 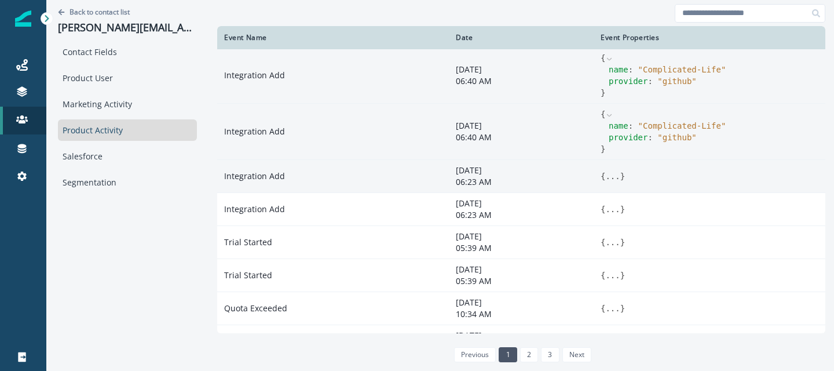 What do you see at coordinates (710, 38) in the screenshot?
I see `div: Event Properties` at bounding box center [710, 38].